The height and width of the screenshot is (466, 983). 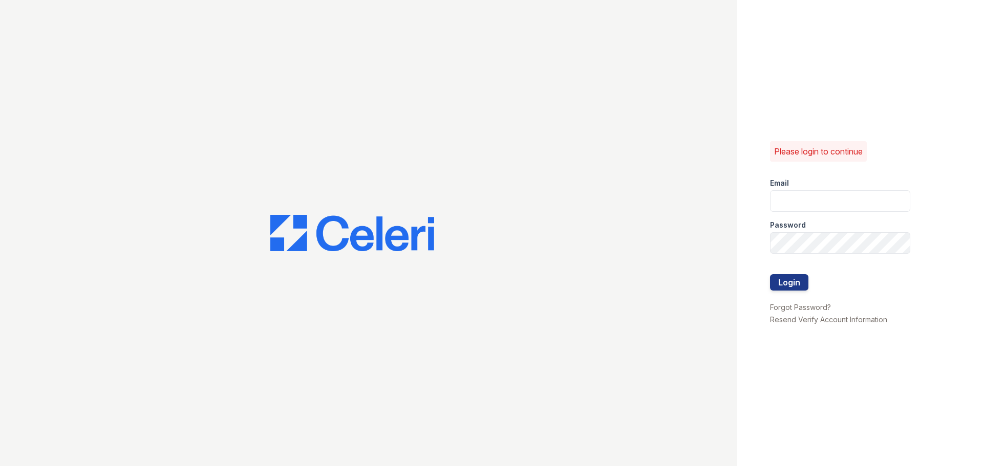 What do you see at coordinates (818, 152) in the screenshot?
I see `p: Please login to continue` at bounding box center [818, 152].